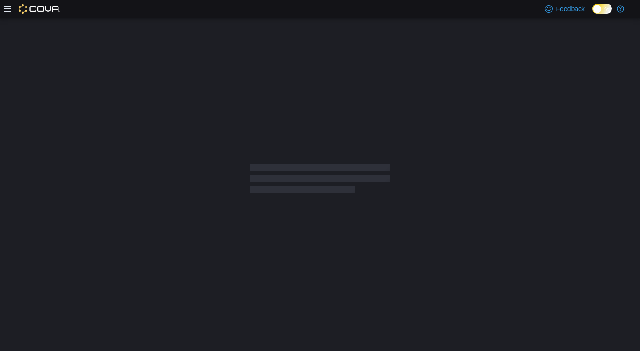  What do you see at coordinates (570, 9) in the screenshot?
I see `span: Feedback` at bounding box center [570, 9].